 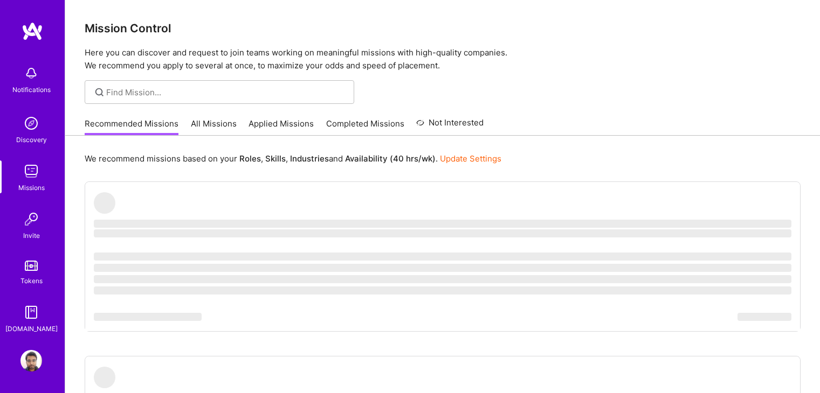 What do you see at coordinates (31, 361) in the screenshot?
I see `a: User Avatar` at bounding box center [31, 361].